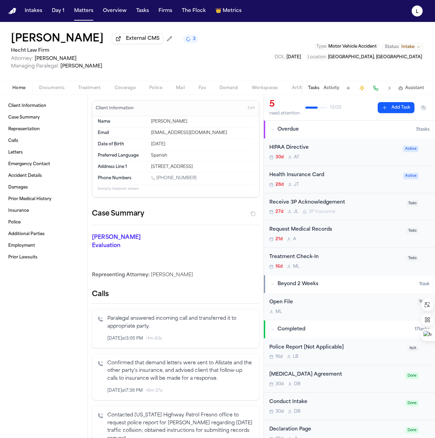 This screenshot has width=435, height=438. I want to click on div: Open task: Health Insurance Card, so click(349, 180).